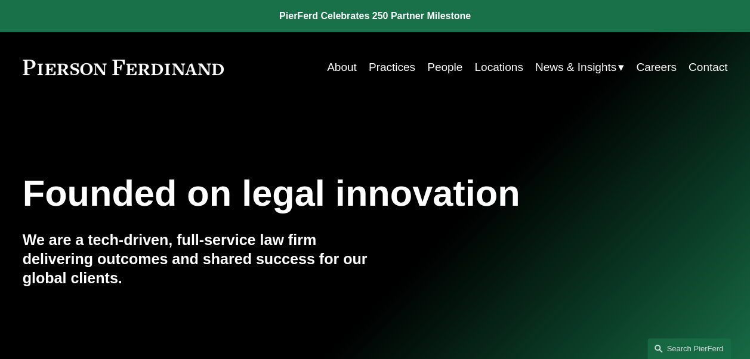  What do you see at coordinates (708, 67) in the screenshot?
I see `a: Contact` at bounding box center [708, 67].